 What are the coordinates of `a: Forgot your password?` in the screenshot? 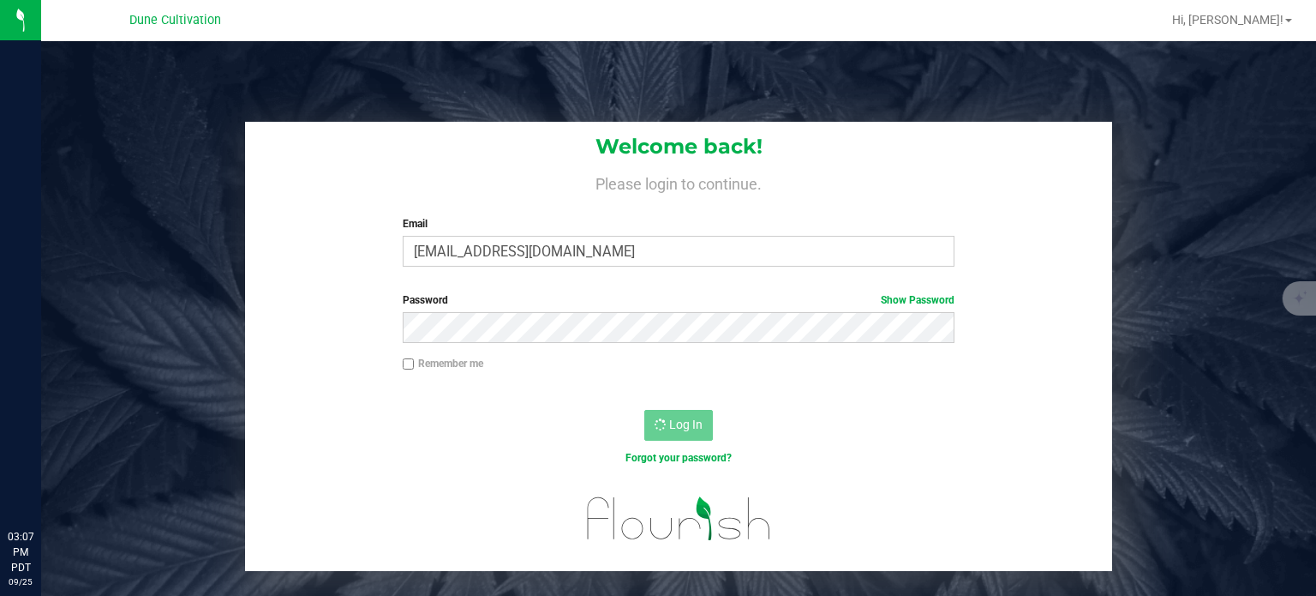 It's located at (679, 458).